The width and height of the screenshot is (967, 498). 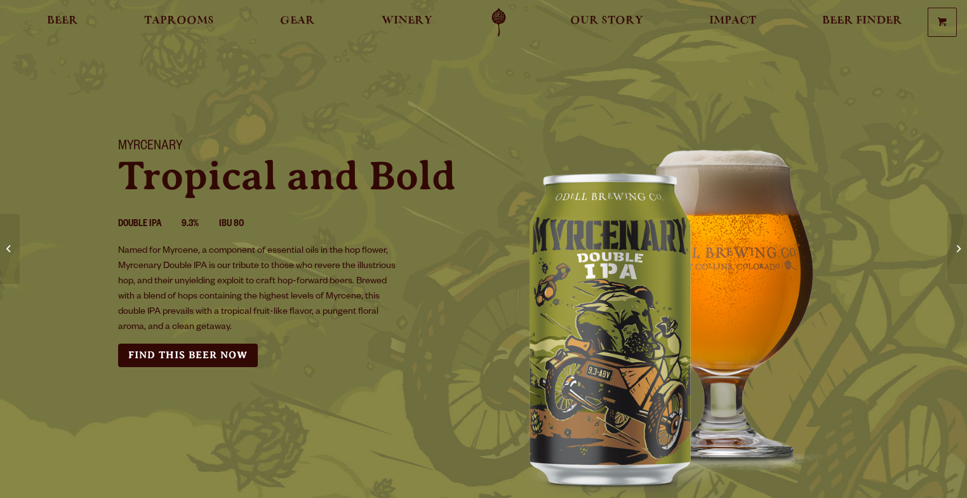 What do you see at coordinates (862, 21) in the screenshot?
I see `span: Beer Finder` at bounding box center [862, 21].